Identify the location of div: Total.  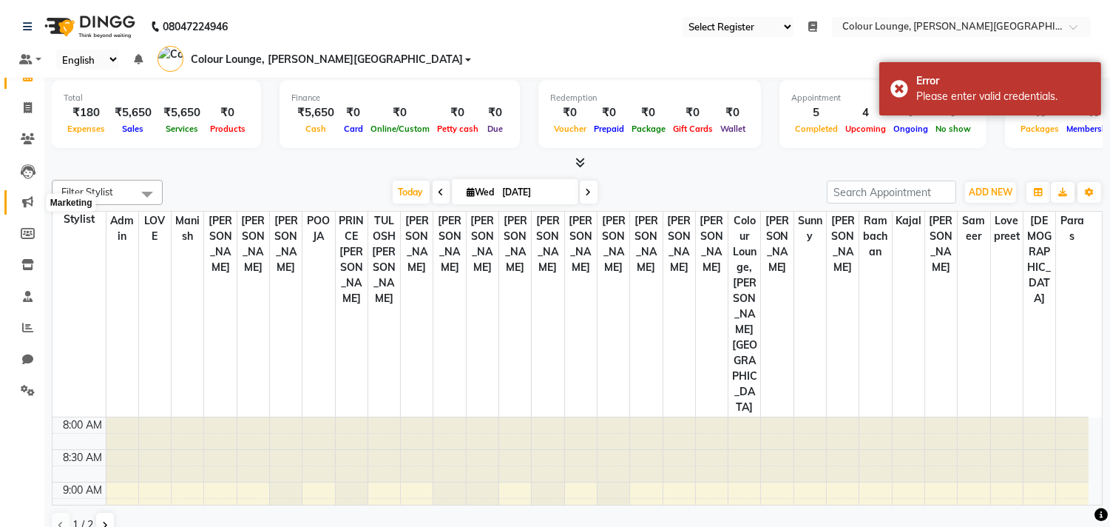
(156, 98).